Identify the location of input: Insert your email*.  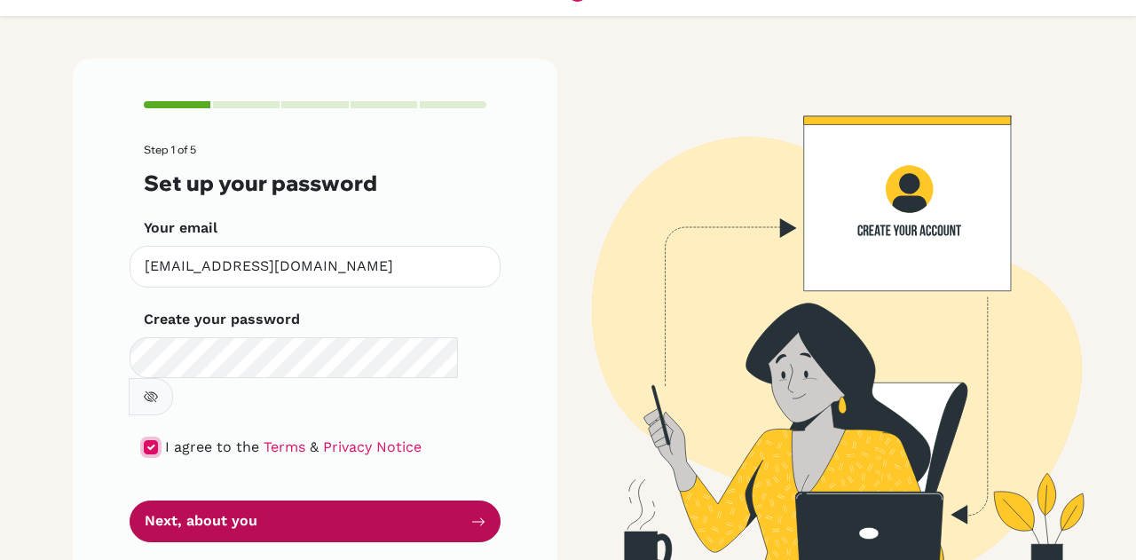
(315, 266).